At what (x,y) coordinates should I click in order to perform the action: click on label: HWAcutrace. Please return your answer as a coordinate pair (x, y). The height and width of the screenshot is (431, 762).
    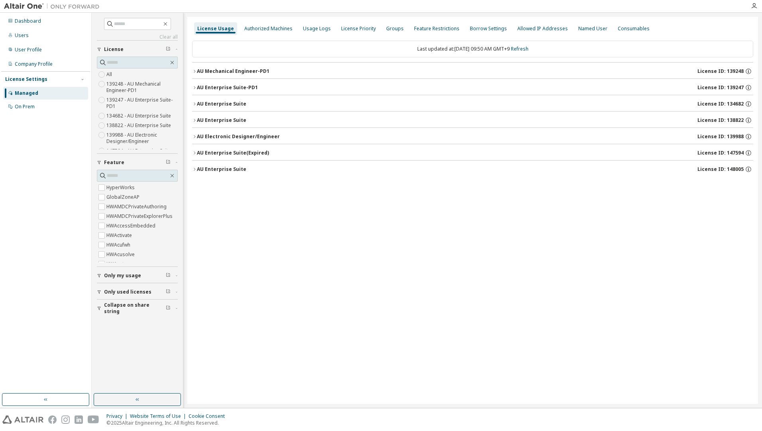
    Looking at the image, I should click on (121, 264).